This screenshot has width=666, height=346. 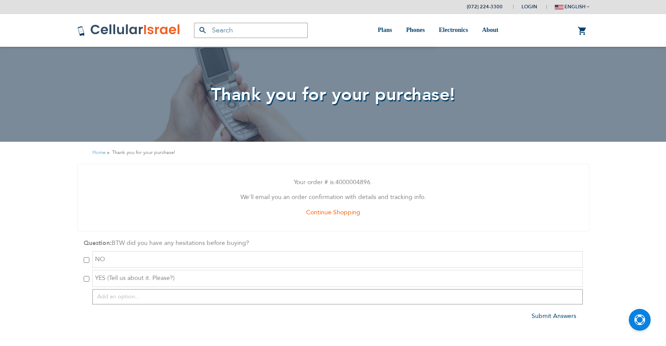 I want to click on span: Submit Answers, so click(x=554, y=316).